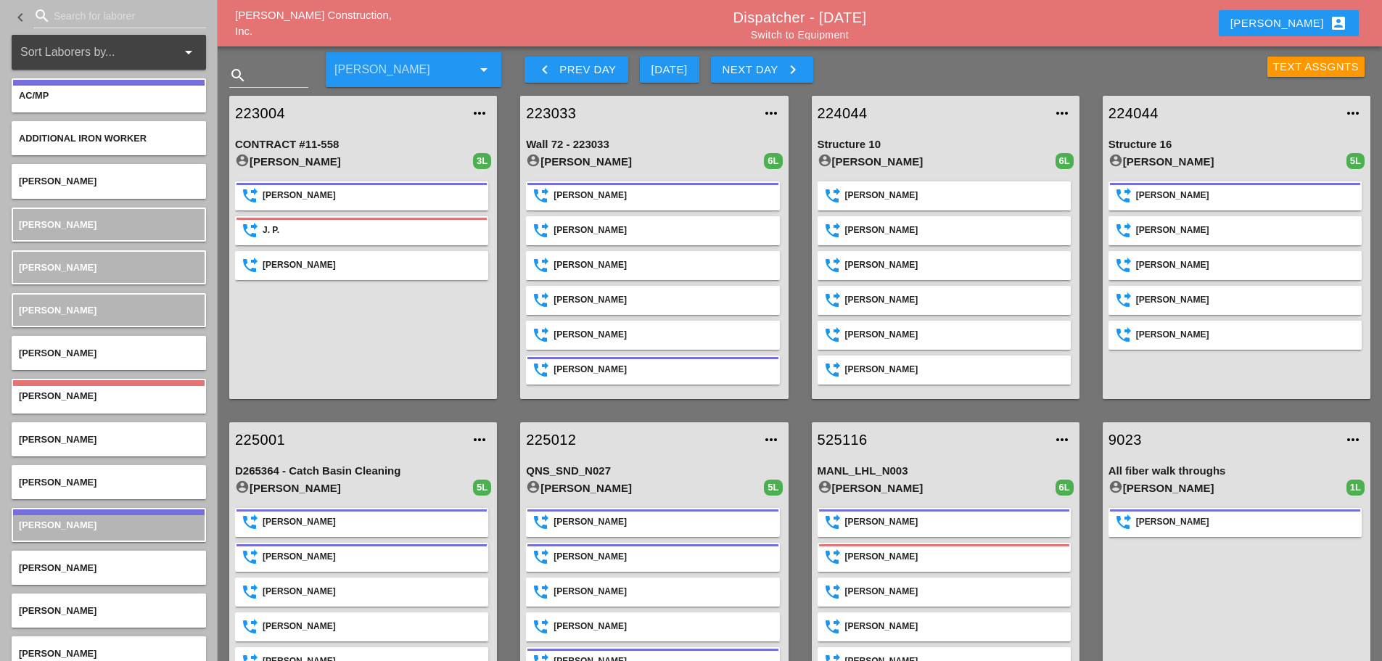 Image resolution: width=1382 pixels, height=661 pixels. Describe the element at coordinates (639, 113) in the screenshot. I see `a: 223033` at that location.